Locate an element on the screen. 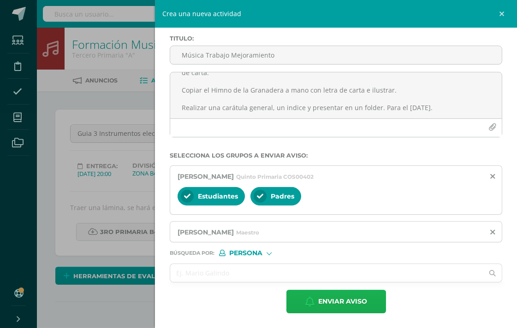 The width and height of the screenshot is (517, 328). span: Estudiantes is located at coordinates (218, 197).